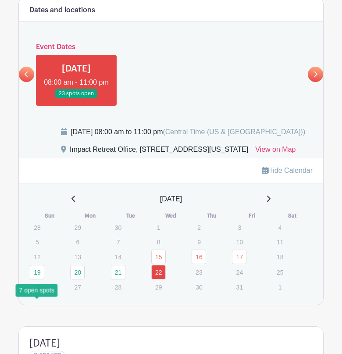 The image size is (342, 354). Describe the element at coordinates (37, 272) in the screenshot. I see `a: 19` at that location.